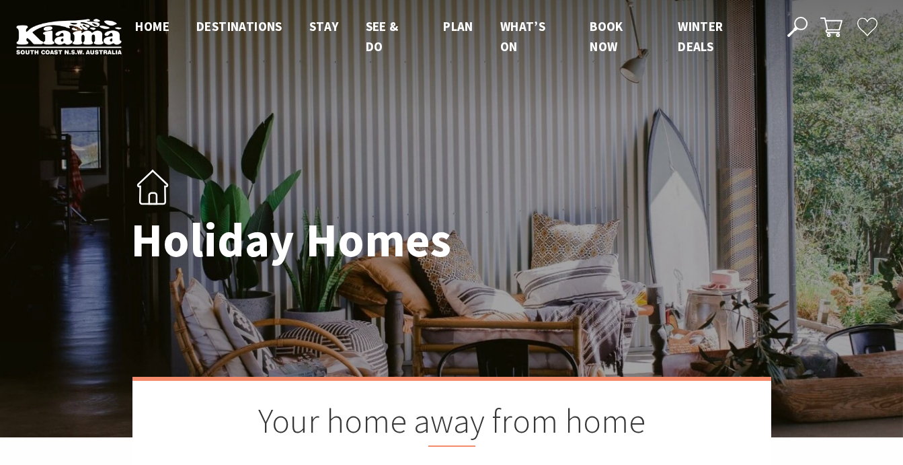  I want to click on span: Book now, so click(607, 36).